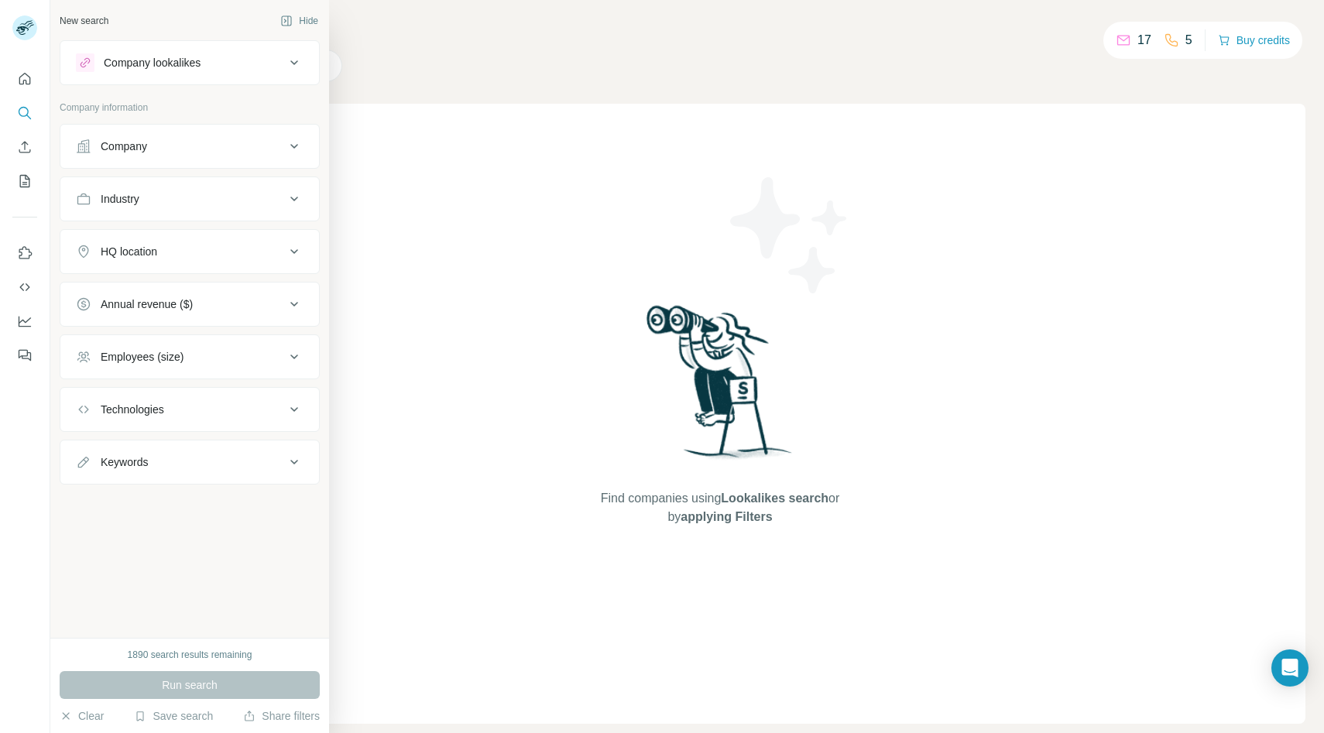  I want to click on button: Save search, so click(173, 716).